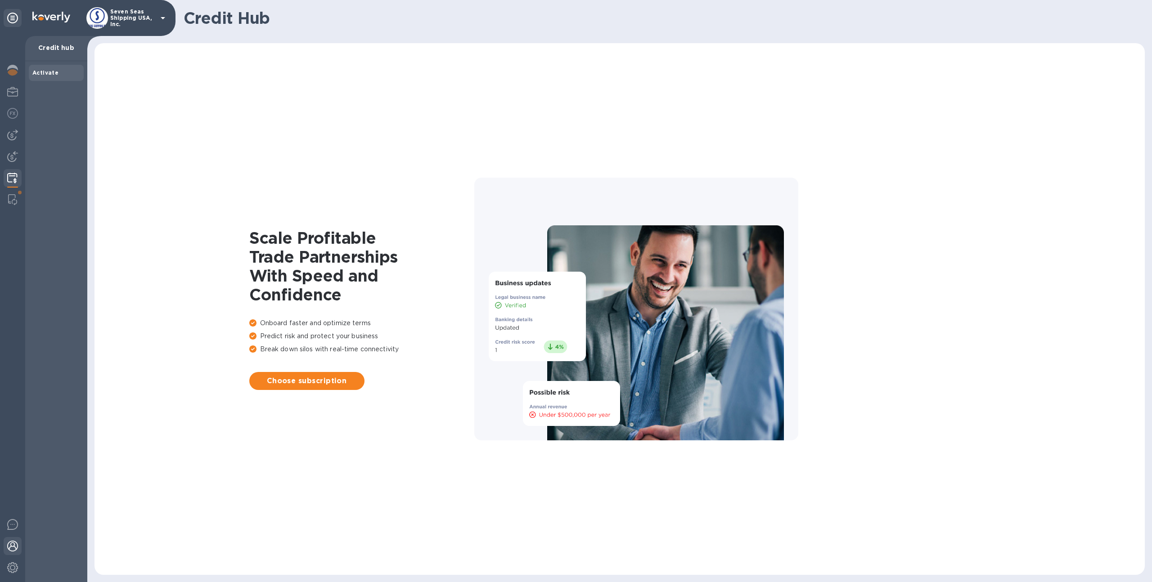 The height and width of the screenshot is (582, 1152). Describe the element at coordinates (362, 349) in the screenshot. I see `p: Break down silos with real-time connectivity` at that location.